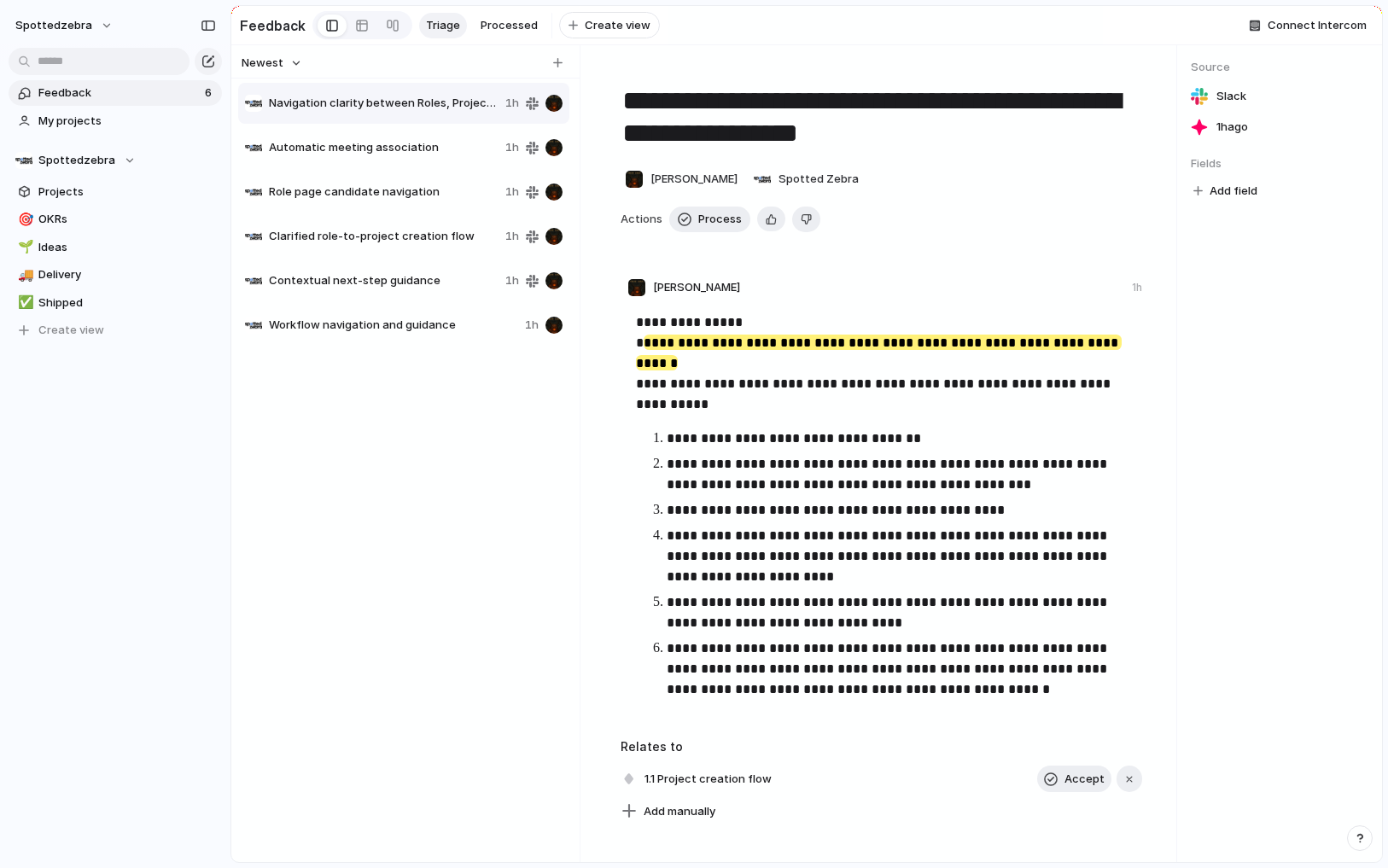 The height and width of the screenshot is (868, 1388). What do you see at coordinates (272, 64) in the screenshot?
I see `button: Newest` at bounding box center [272, 64].